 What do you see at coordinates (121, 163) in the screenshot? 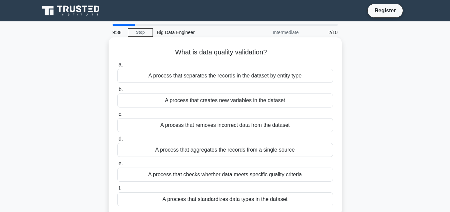
I see `span: e.` at bounding box center [121, 163].